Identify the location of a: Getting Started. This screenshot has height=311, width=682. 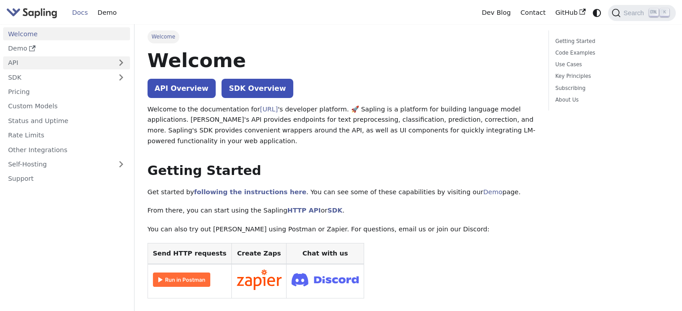
(610, 41).